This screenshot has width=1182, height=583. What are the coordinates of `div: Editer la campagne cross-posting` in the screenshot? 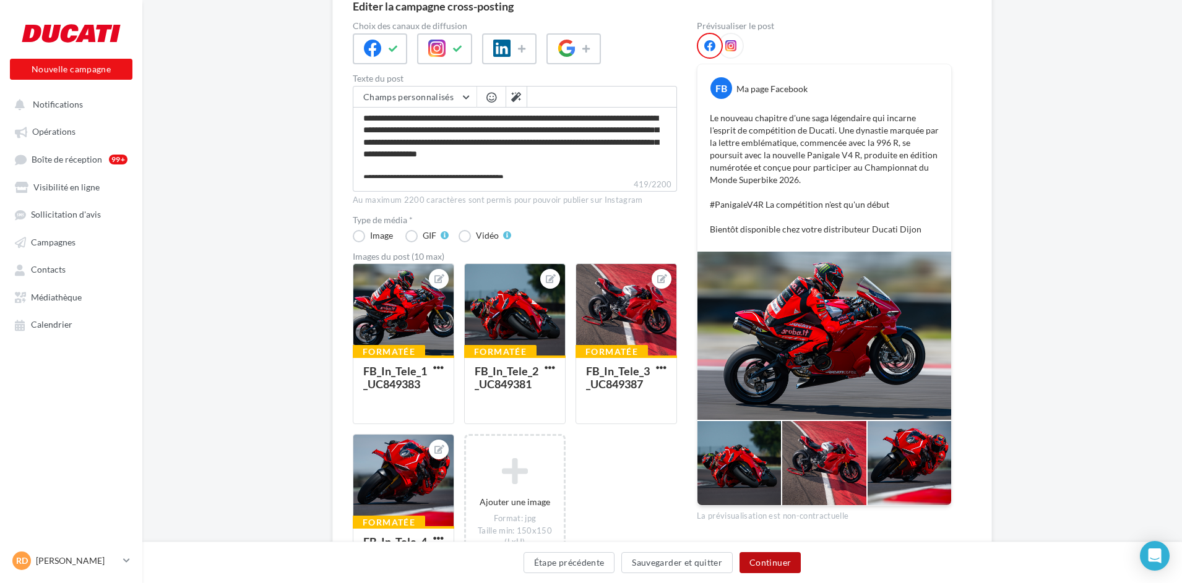 It's located at (433, 6).